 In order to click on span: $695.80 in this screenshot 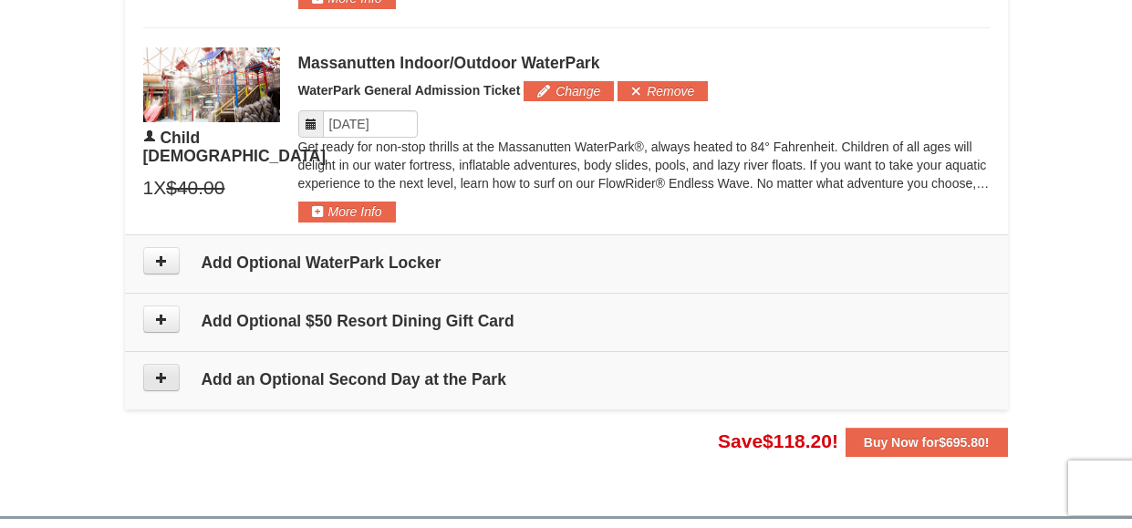, I will do `click(961, 442)`.